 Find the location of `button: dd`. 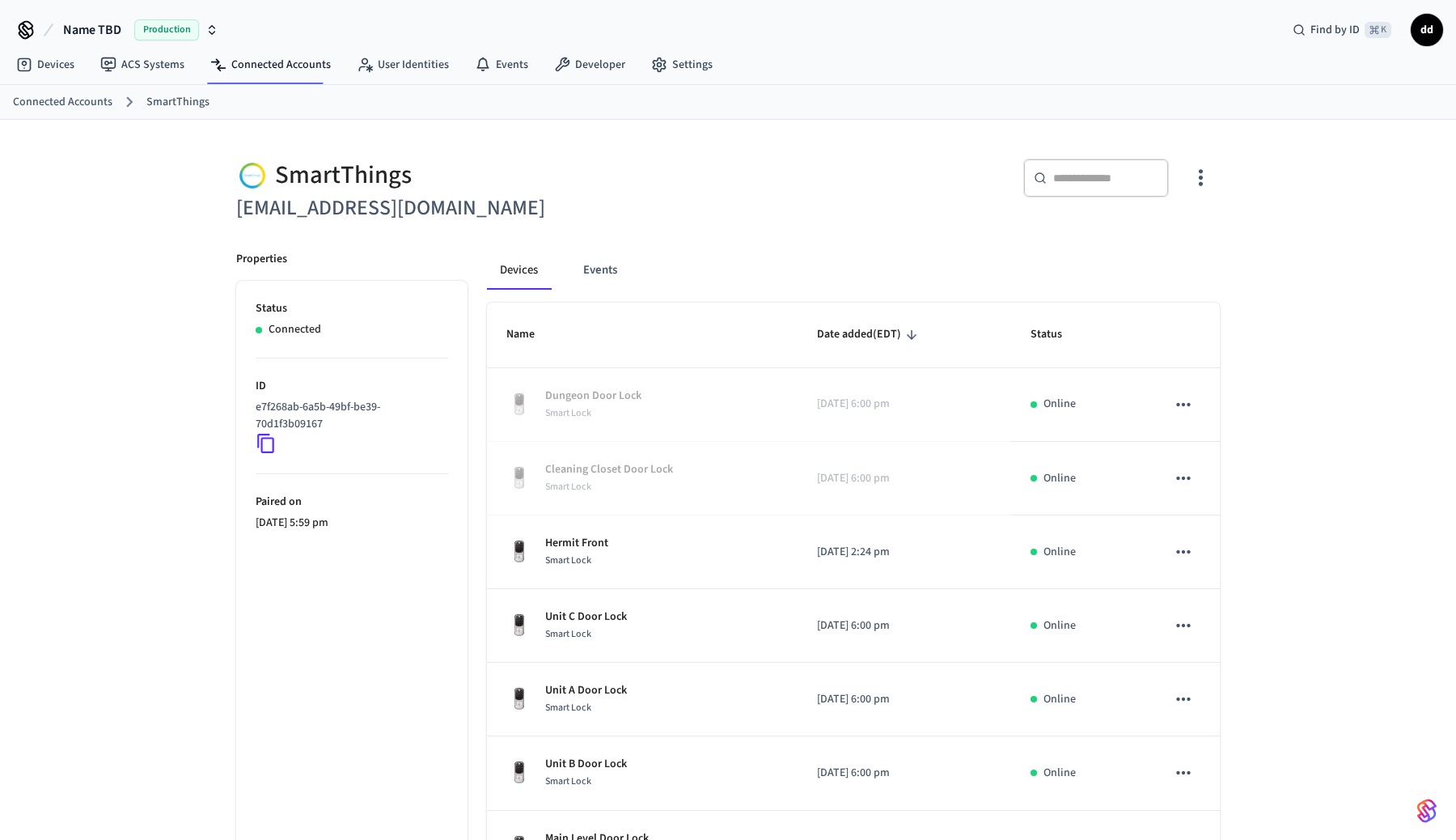

button: dd is located at coordinates (1427, 30).